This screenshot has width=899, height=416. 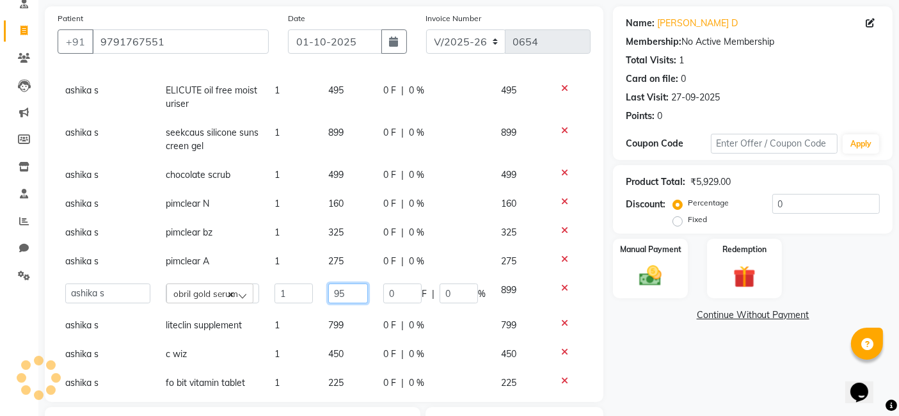 What do you see at coordinates (424, 294) in the screenshot?
I see `span: F` at bounding box center [424, 294].